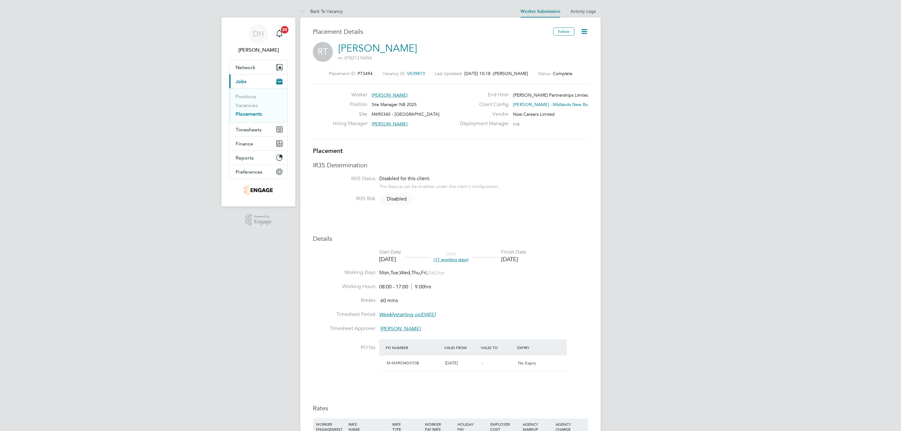  I want to click on span: Network, so click(245, 67).